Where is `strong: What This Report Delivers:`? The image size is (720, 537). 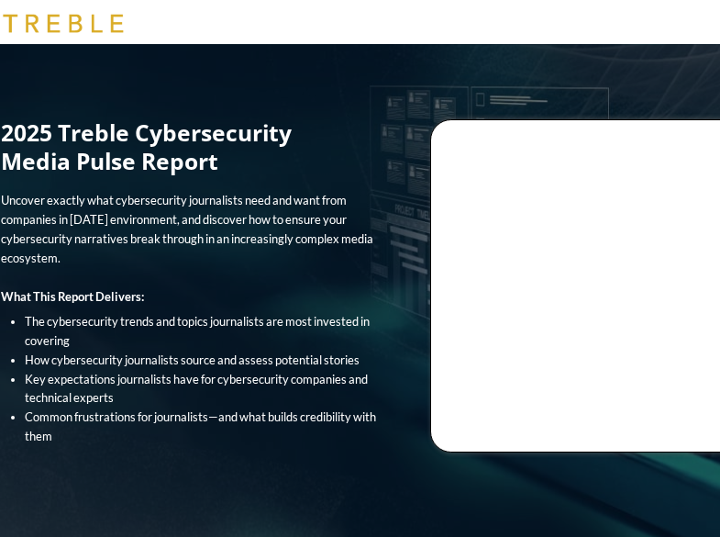 strong: What This Report Delivers: is located at coordinates (72, 296).